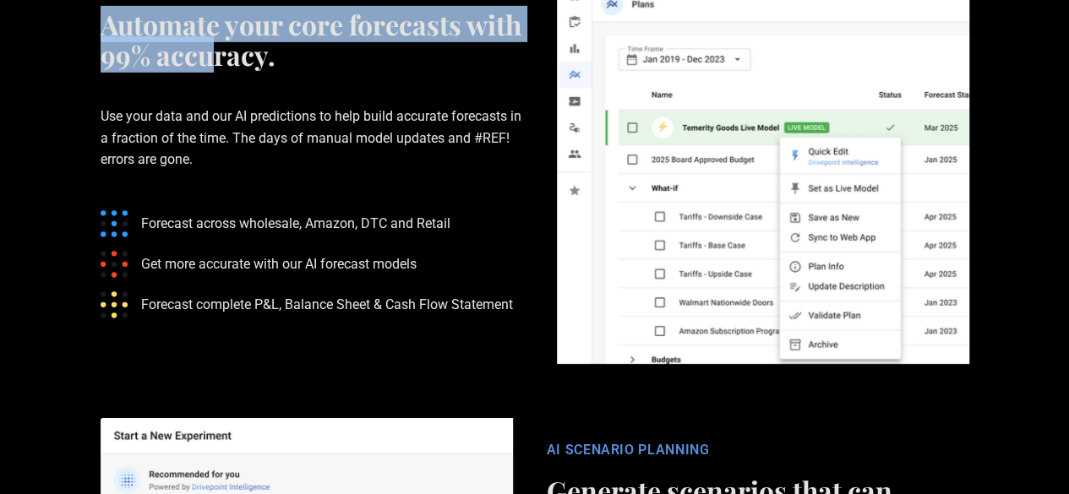 This screenshot has height=494, width=1069. Describe the element at coordinates (758, 450) in the screenshot. I see `div: AI SCENARIO PLANNING` at that location.